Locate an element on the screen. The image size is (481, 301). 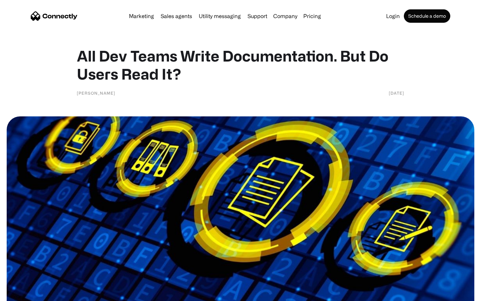
a: Login is located at coordinates (393, 16).